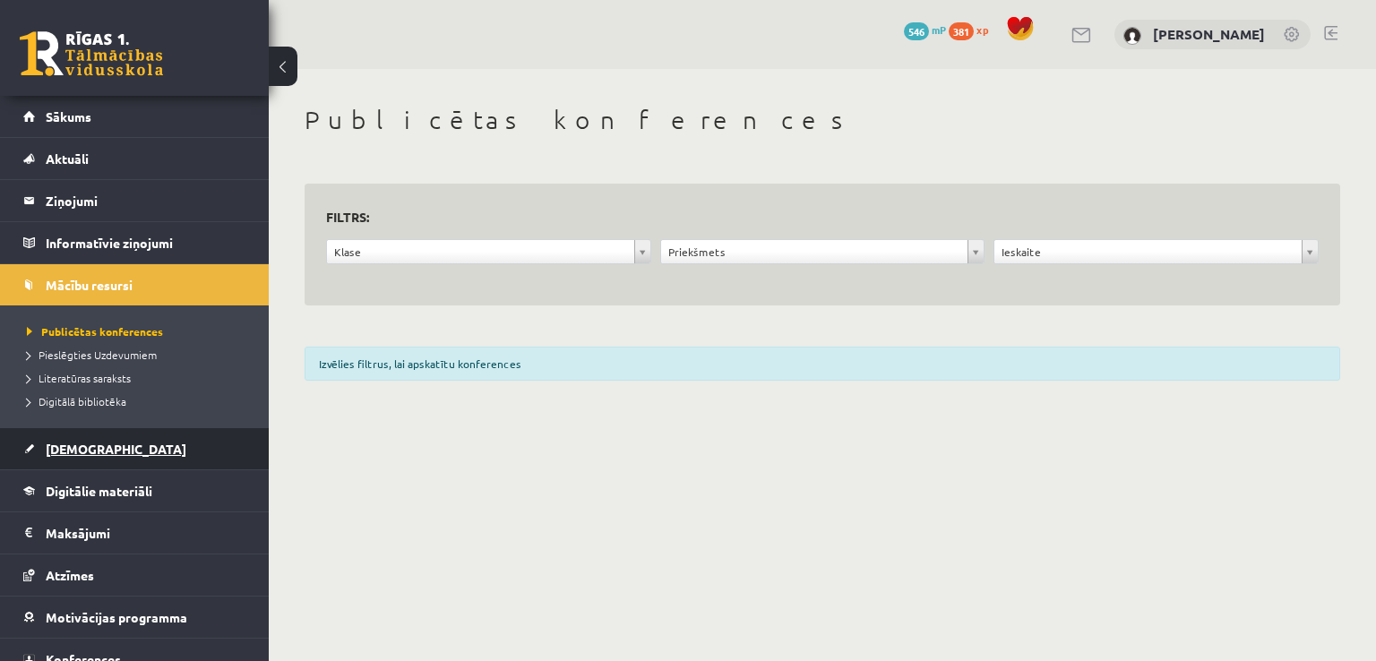 The width and height of the screenshot is (1376, 661). I want to click on span: Klase, so click(480, 252).